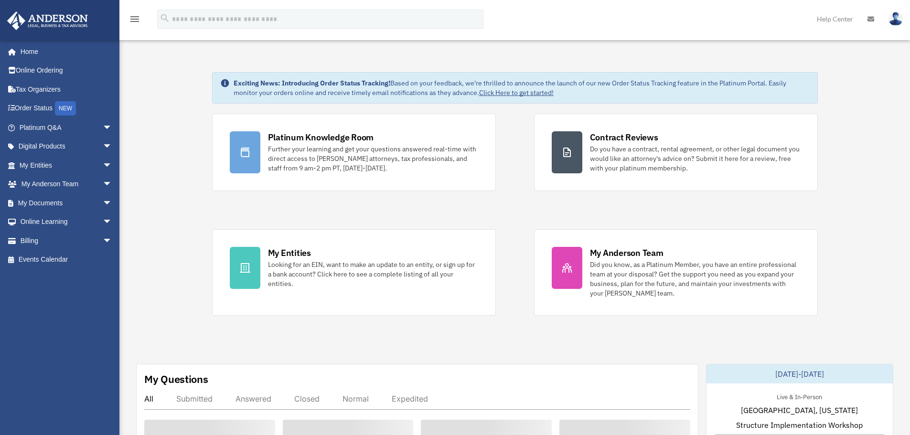 This screenshot has height=435, width=910. Describe the element at coordinates (66, 203) in the screenshot. I see `a: My Documentsarrow_drop_down` at that location.